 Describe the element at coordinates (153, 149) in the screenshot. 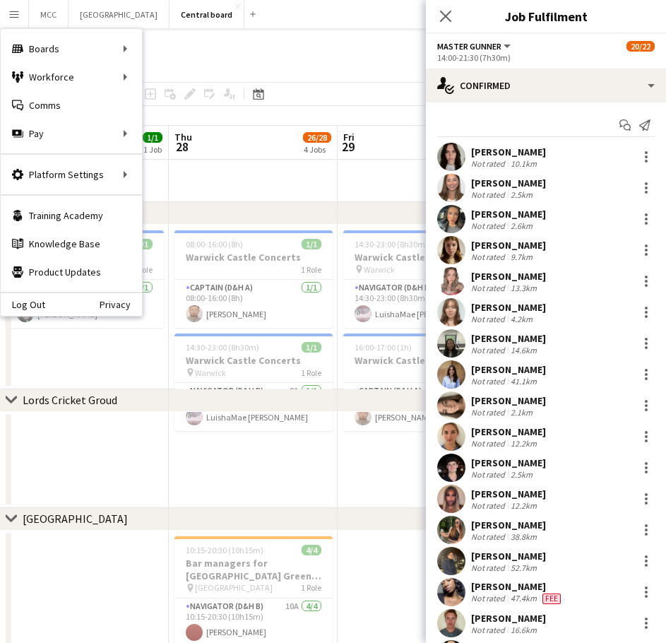

I see `div: 1 Job` at that location.